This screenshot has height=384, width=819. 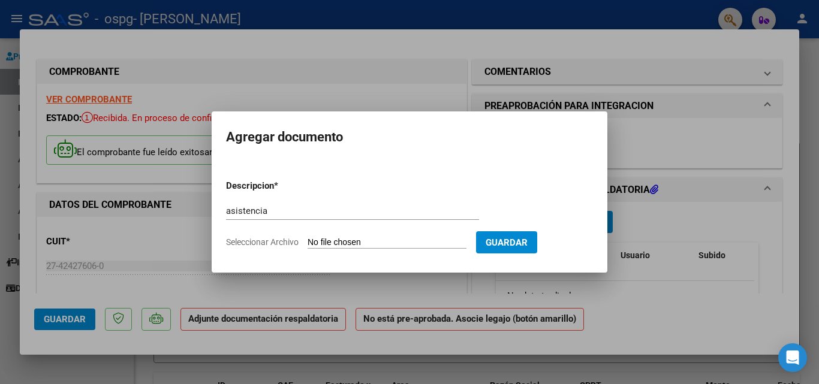 What do you see at coordinates (792, 358) in the screenshot?
I see `div: Open Intercom Messenger` at bounding box center [792, 358].